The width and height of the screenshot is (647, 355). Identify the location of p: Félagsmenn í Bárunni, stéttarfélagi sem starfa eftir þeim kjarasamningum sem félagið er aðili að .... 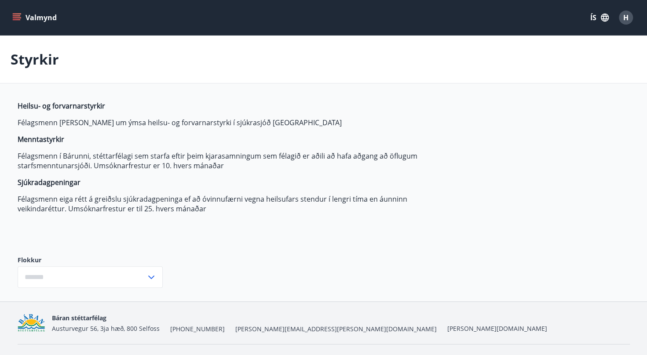
(225, 161).